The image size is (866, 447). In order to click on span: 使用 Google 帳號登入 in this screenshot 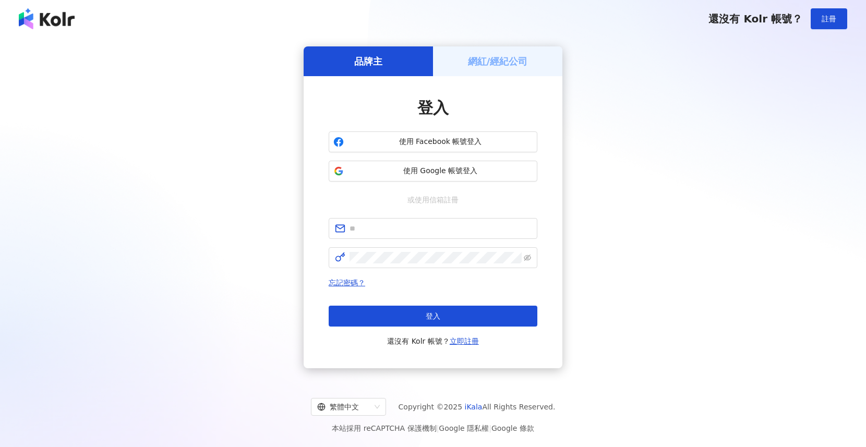, I will do `click(440, 171)`.